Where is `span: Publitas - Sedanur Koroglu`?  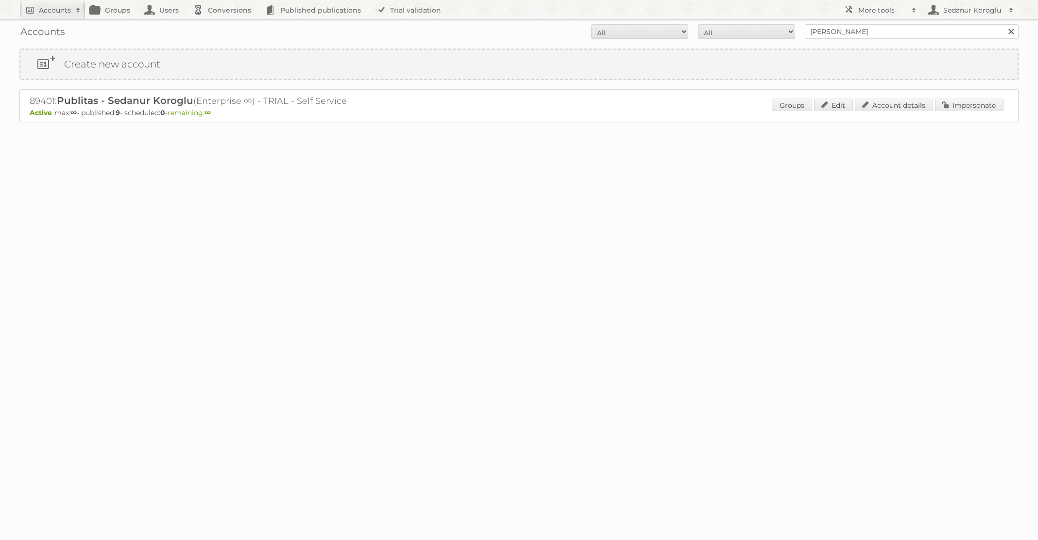
span: Publitas - Sedanur Koroglu is located at coordinates (125, 101).